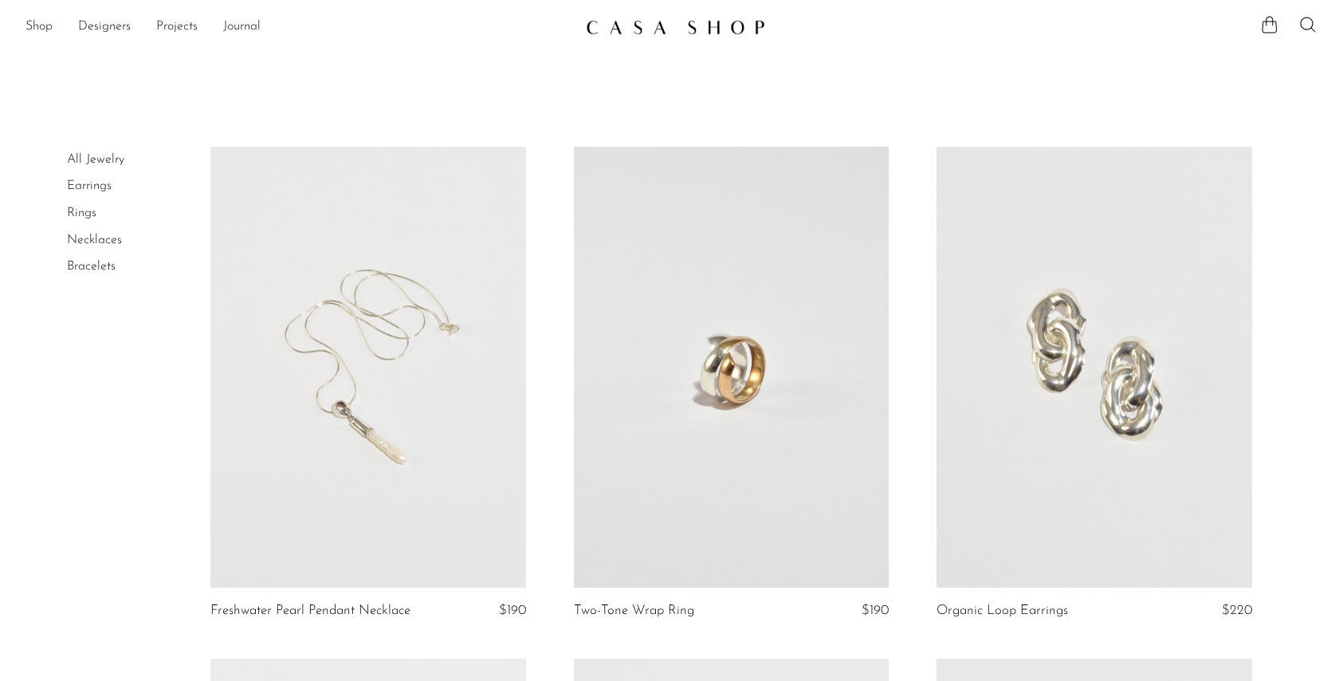 This screenshot has width=1343, height=681. I want to click on nav: Desktop navigation, so click(299, 27).